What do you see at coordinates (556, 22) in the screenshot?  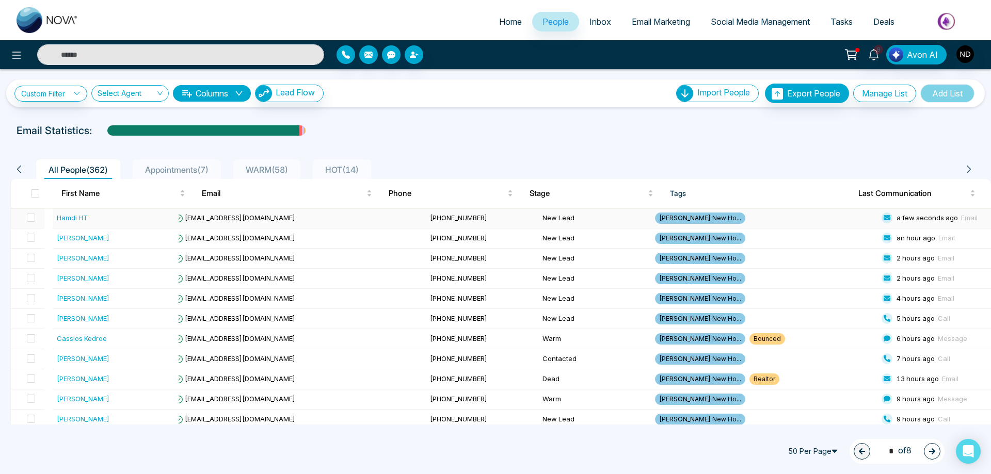 I see `a: People` at bounding box center [556, 22].